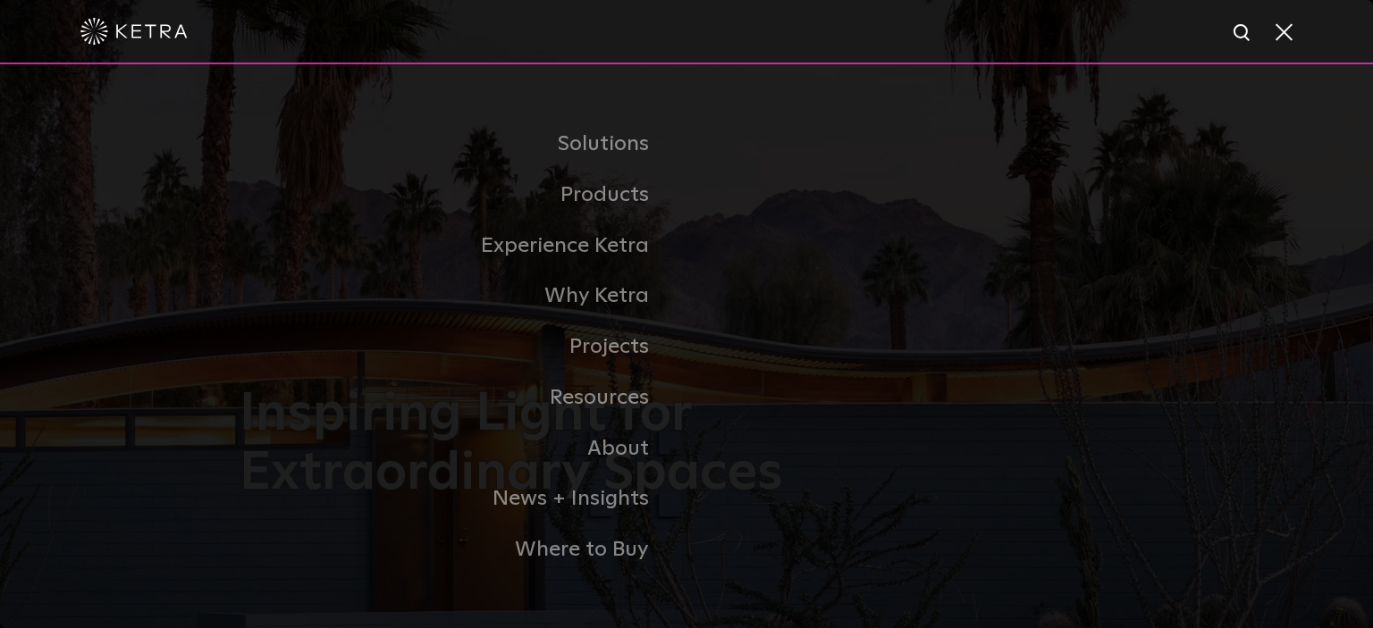 The width and height of the screenshot is (1373, 628). Describe the element at coordinates (463, 144) in the screenshot. I see `a: Solutions` at that location.